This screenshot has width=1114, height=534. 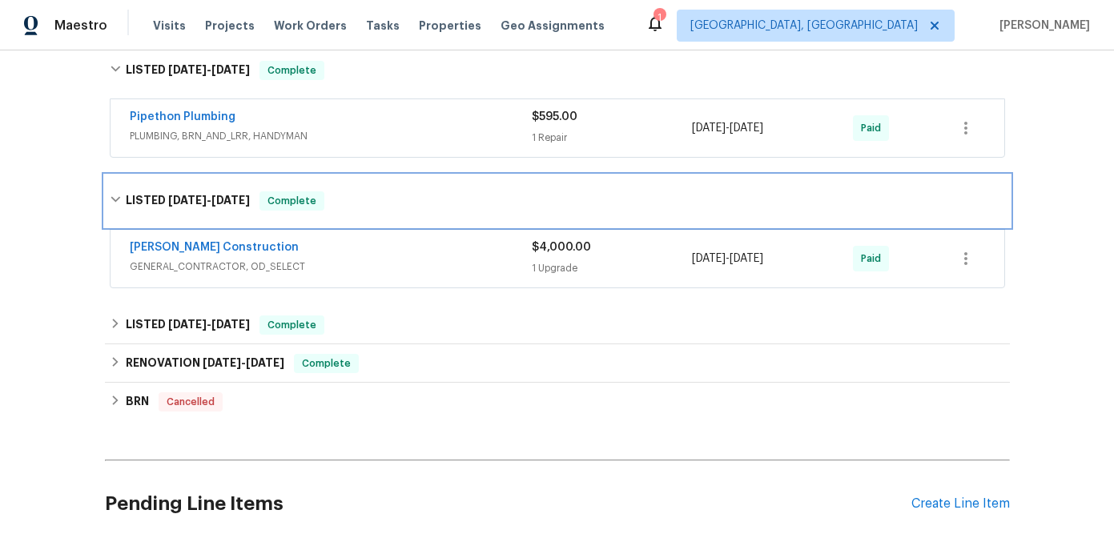 What do you see at coordinates (383, 26) in the screenshot?
I see `span: Tasks` at bounding box center [383, 26].